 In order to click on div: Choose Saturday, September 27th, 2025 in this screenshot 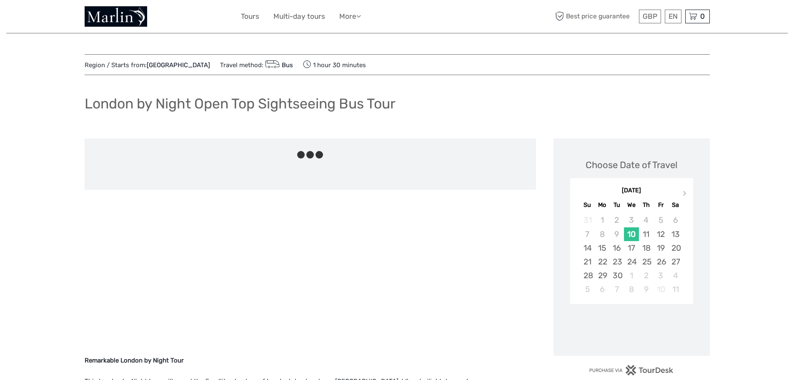, I will do `click(675, 261)`.